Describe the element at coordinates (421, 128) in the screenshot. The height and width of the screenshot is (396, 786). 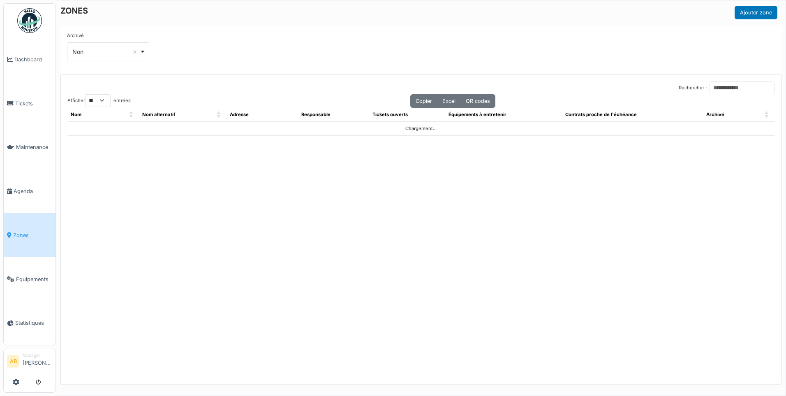
I see `td: Chargement...` at that location.